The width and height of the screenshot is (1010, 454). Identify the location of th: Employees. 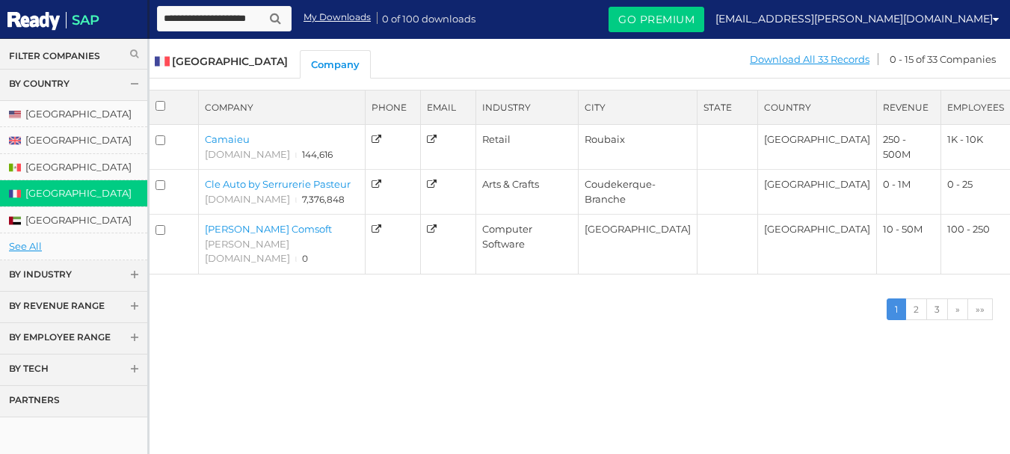
(974, 108).